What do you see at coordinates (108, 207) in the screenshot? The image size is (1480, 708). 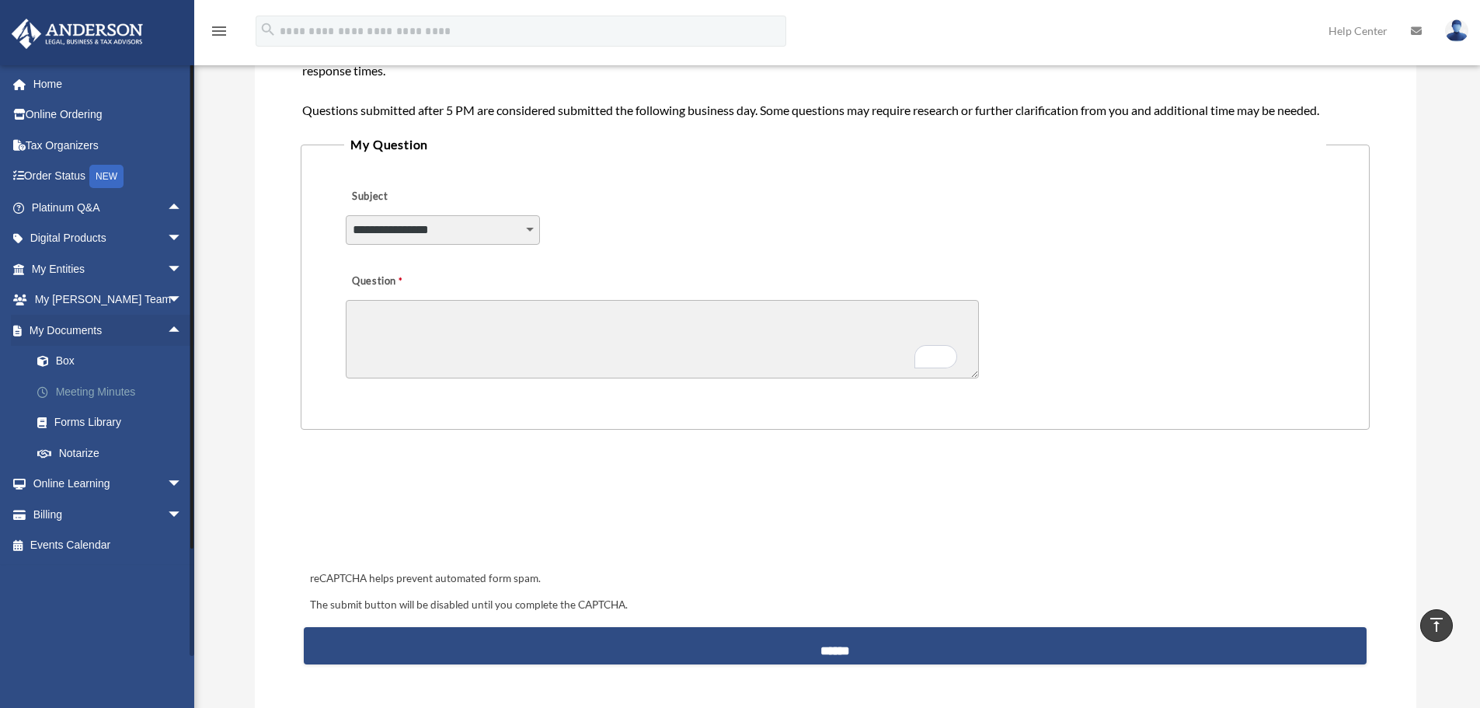 I see `a: Platinum Q&Aarrow_drop_up` at bounding box center [108, 207].